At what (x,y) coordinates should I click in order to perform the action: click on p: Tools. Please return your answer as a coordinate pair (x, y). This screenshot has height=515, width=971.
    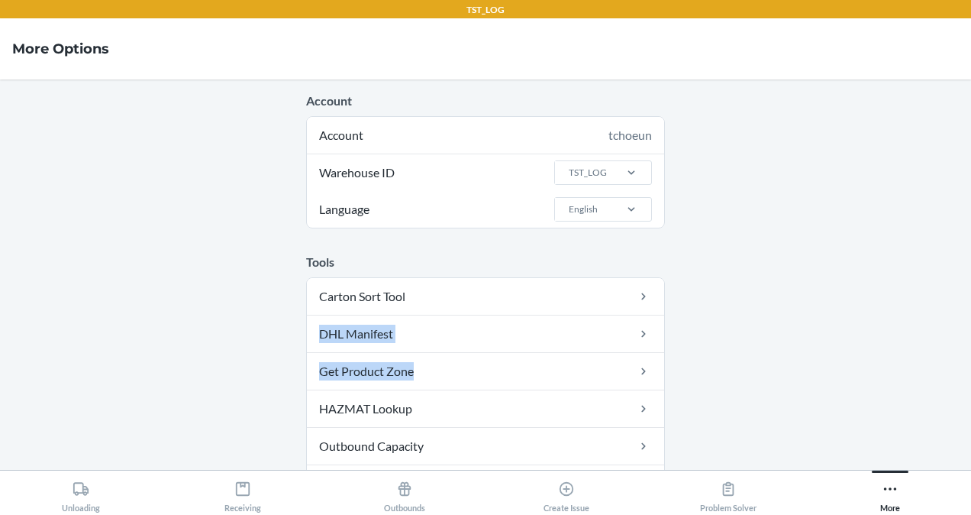
    Looking at the image, I should click on (486, 262).